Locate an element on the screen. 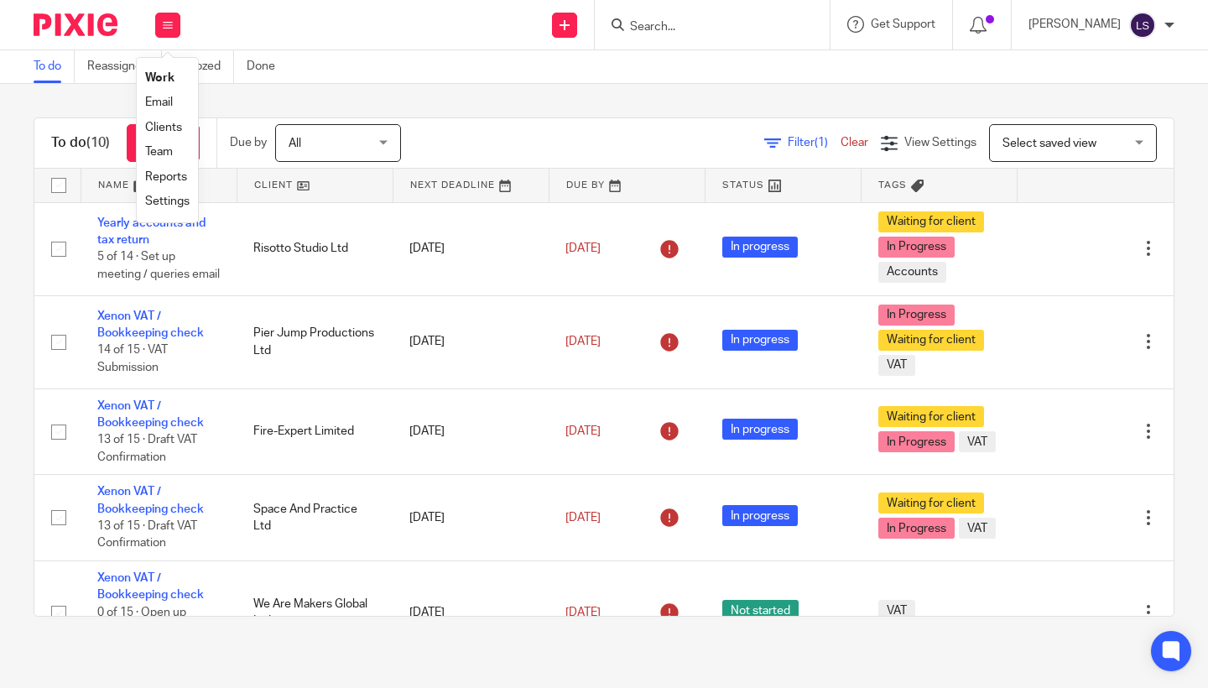 The image size is (1208, 688). a: Clients is located at coordinates (164, 127).